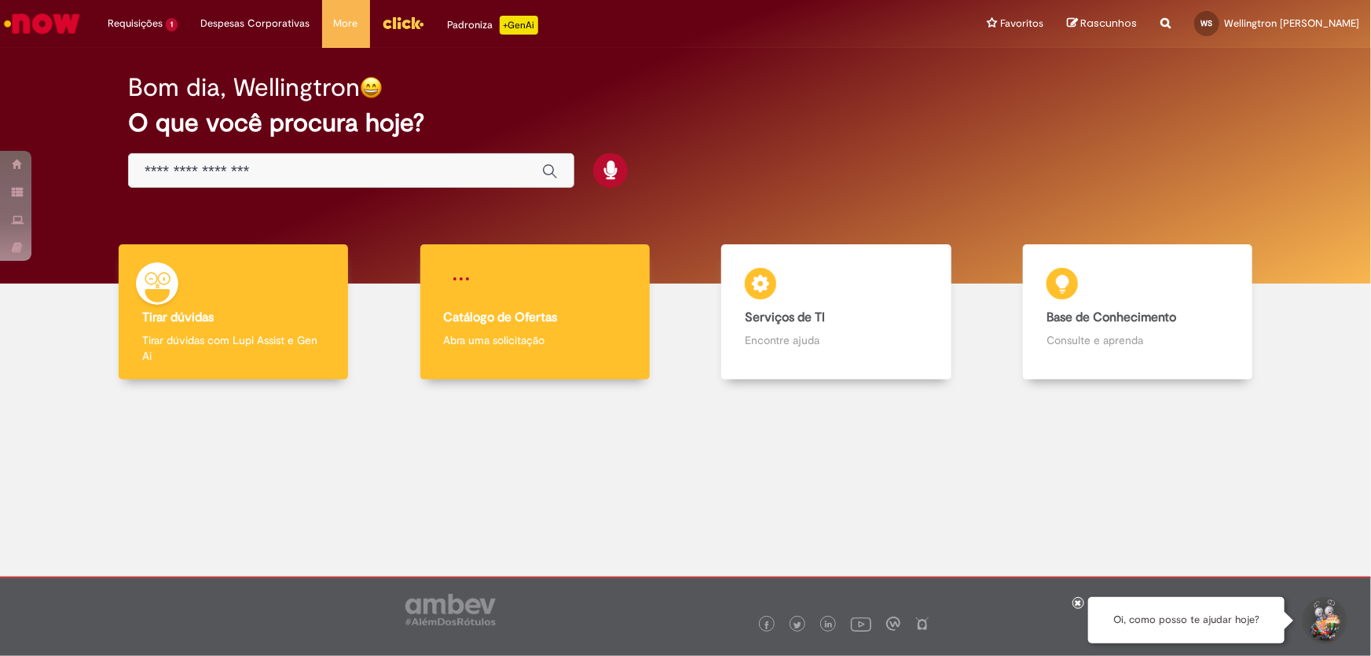 The width and height of the screenshot is (1371, 656). Describe the element at coordinates (233, 348) in the screenshot. I see `p: Tirar dúvidas com Lupi Assist e Gen Ai` at that location.